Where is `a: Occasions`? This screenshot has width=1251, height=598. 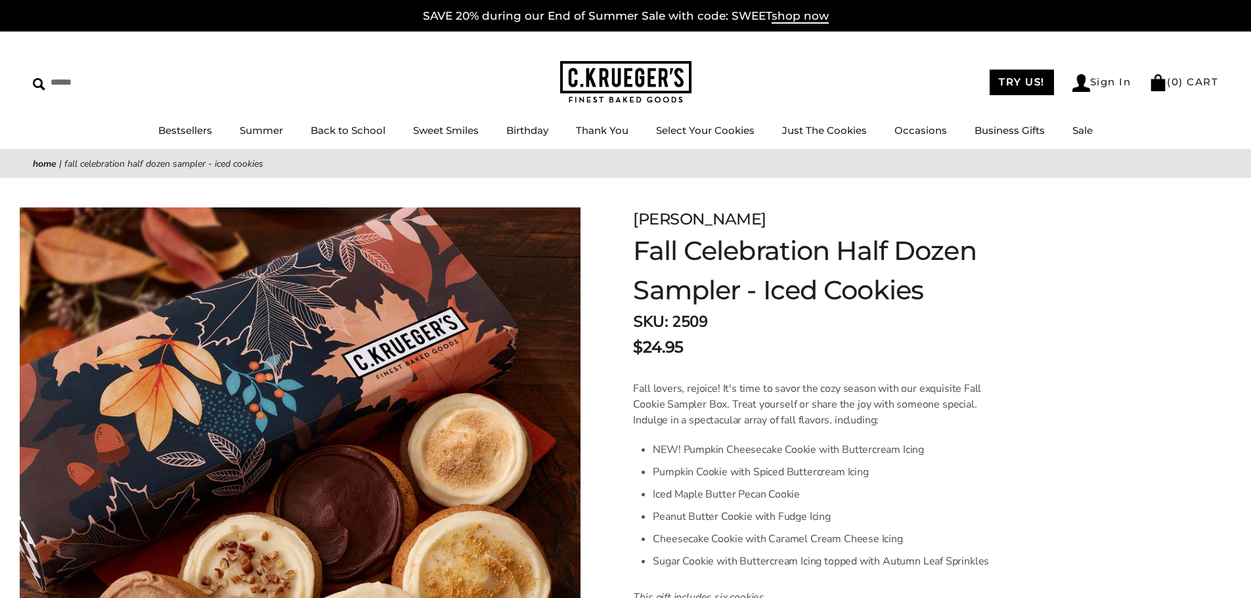
a: Occasions is located at coordinates (920, 130).